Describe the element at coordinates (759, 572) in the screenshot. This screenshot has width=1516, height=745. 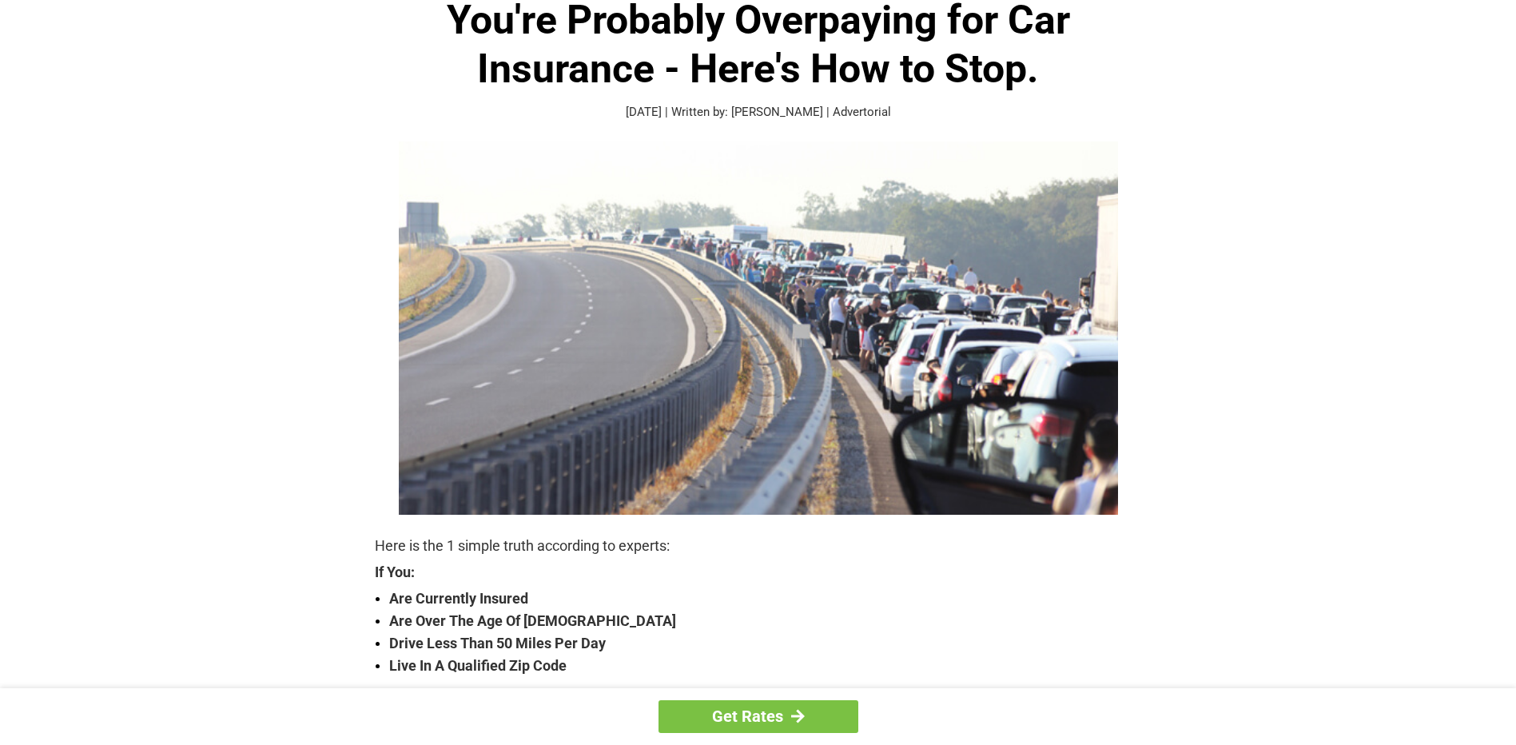
I see `strong: If You:` at that location.